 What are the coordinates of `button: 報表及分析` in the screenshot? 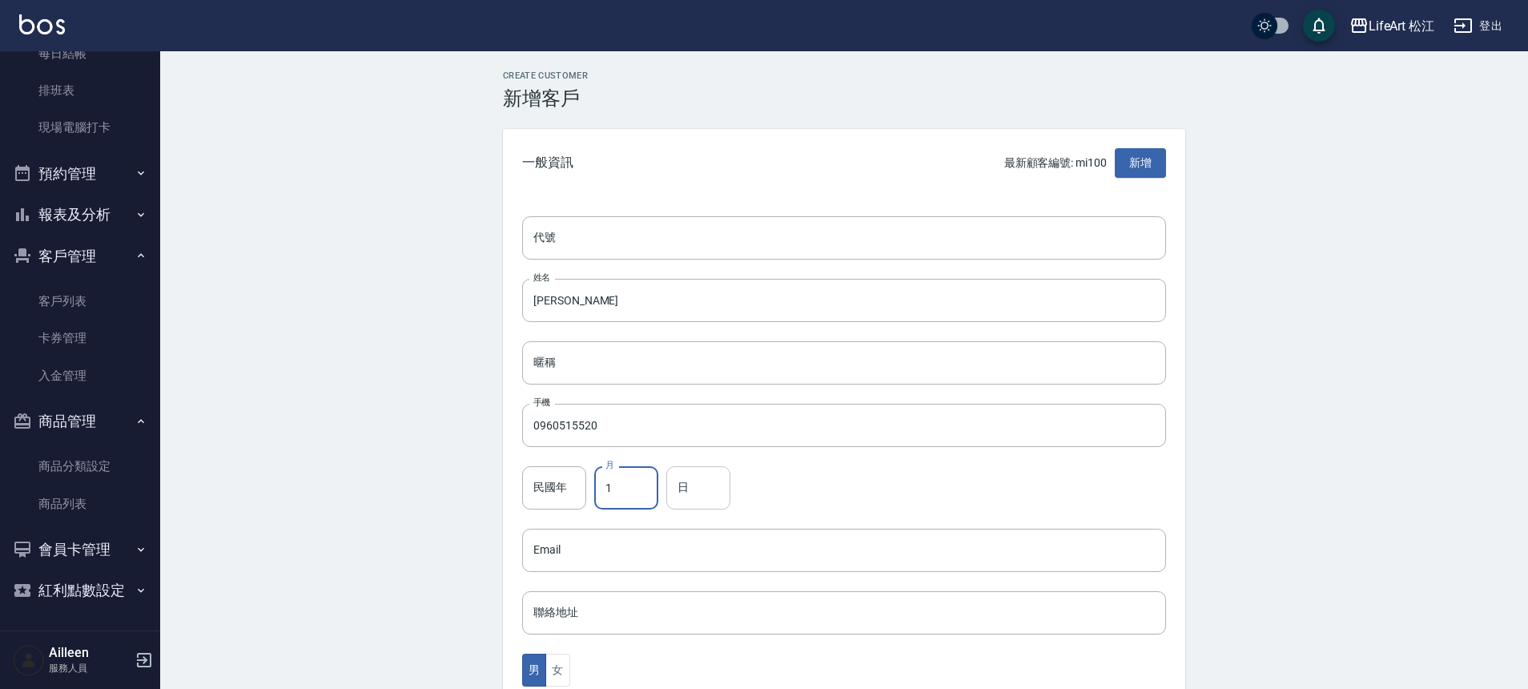 It's located at (80, 215).